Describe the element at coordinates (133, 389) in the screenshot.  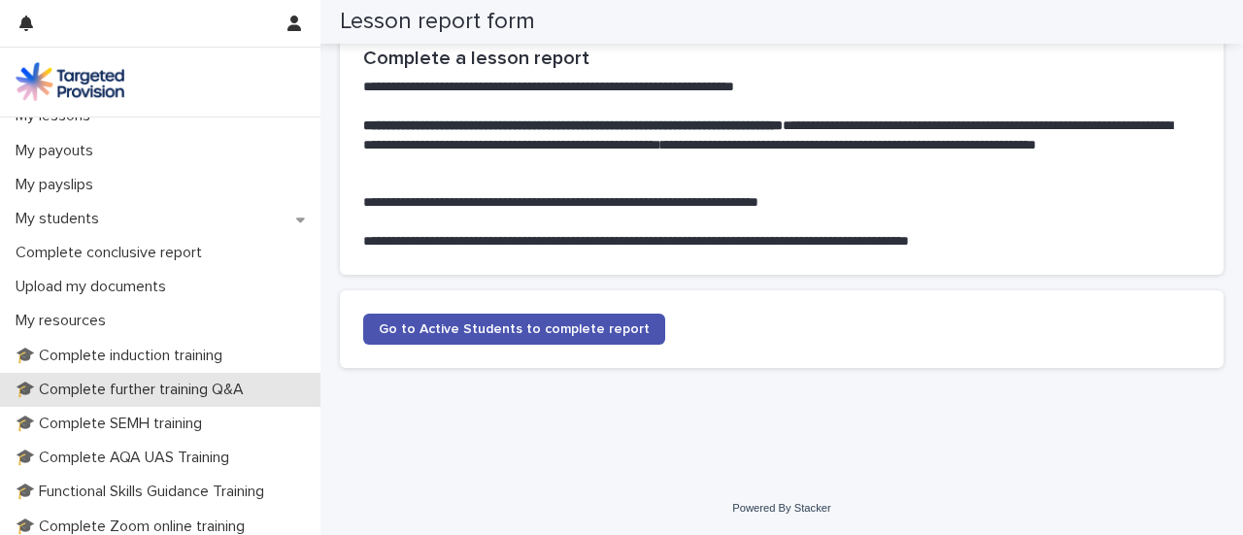
I see `p: 🎓 Complete further training Q&A` at that location.